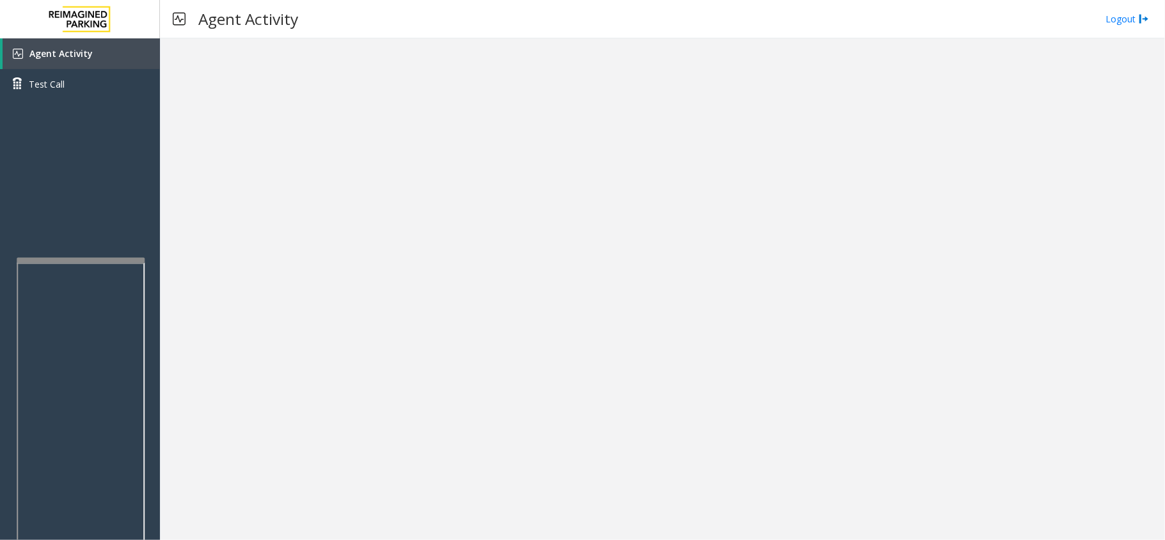 The height and width of the screenshot is (540, 1165). What do you see at coordinates (47, 84) in the screenshot?
I see `span: Test Call` at bounding box center [47, 84].